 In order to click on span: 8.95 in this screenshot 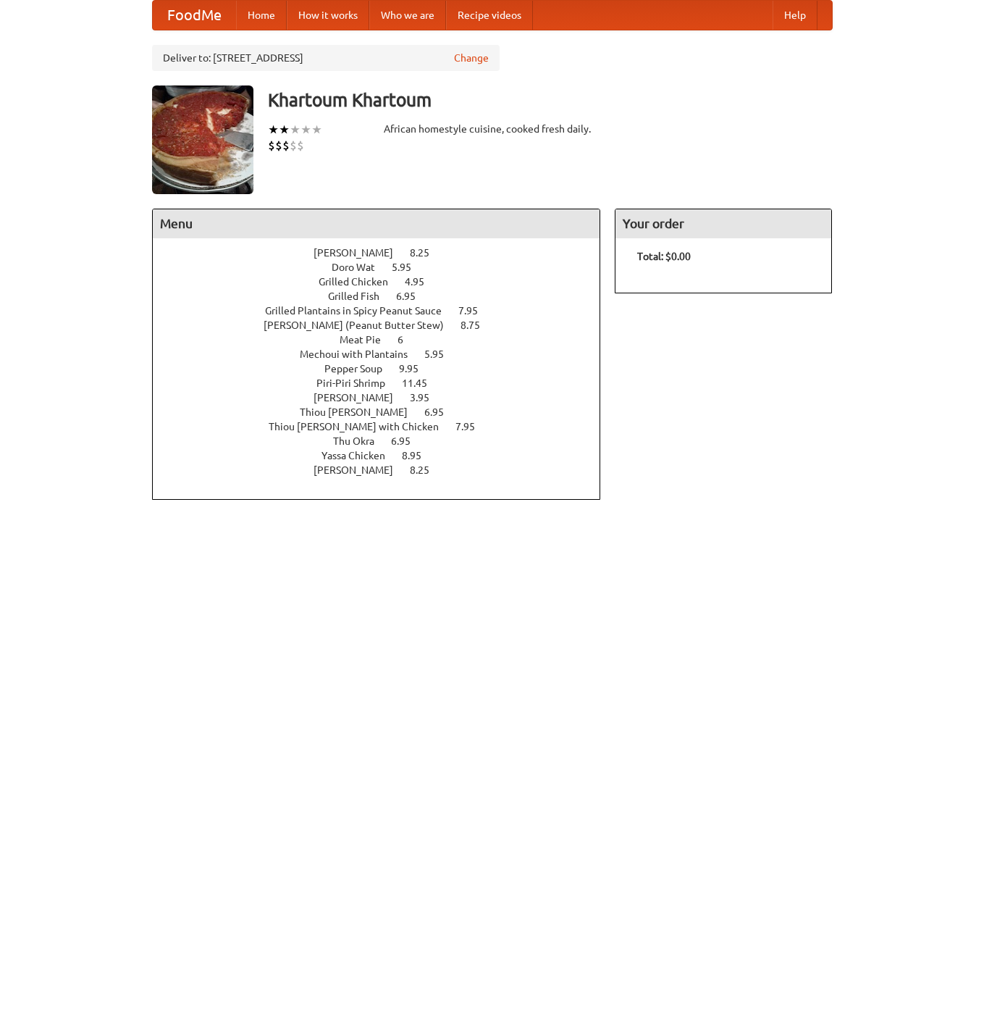, I will do `click(419, 456)`.